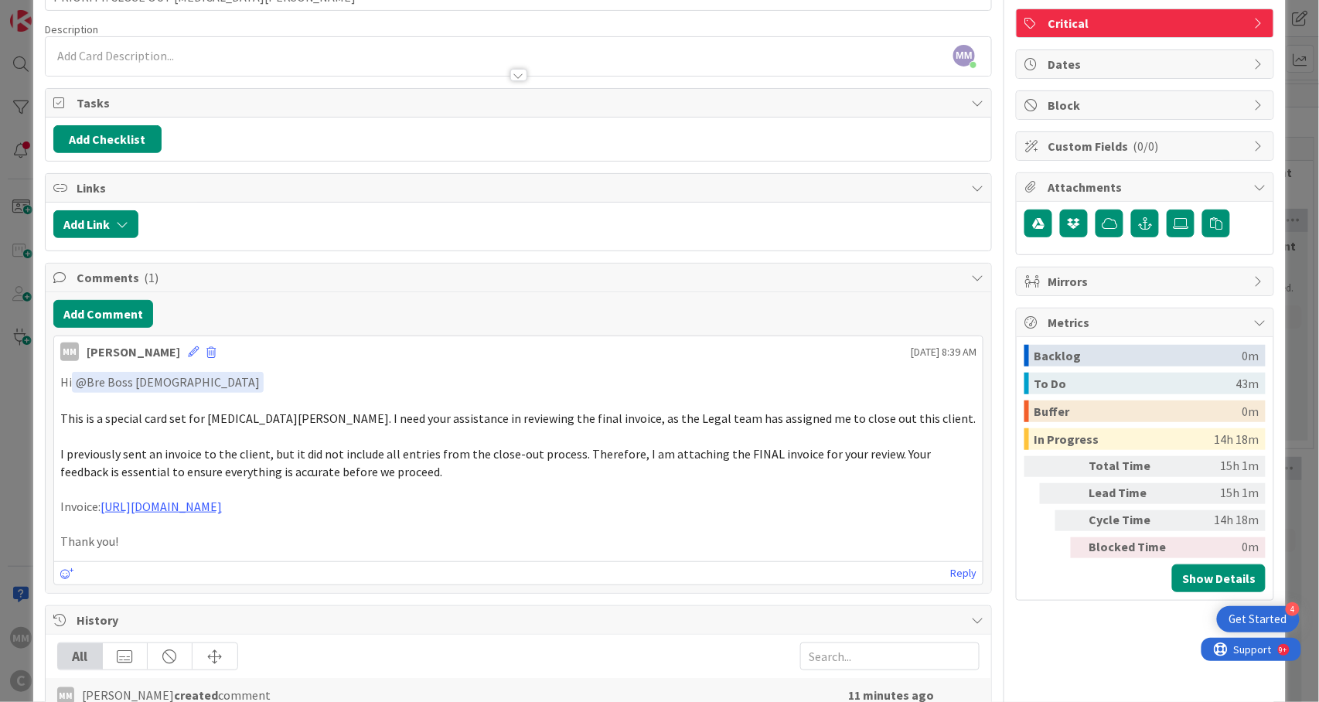 The image size is (1319, 702). I want to click on div: Cycle Time, so click(1131, 520).